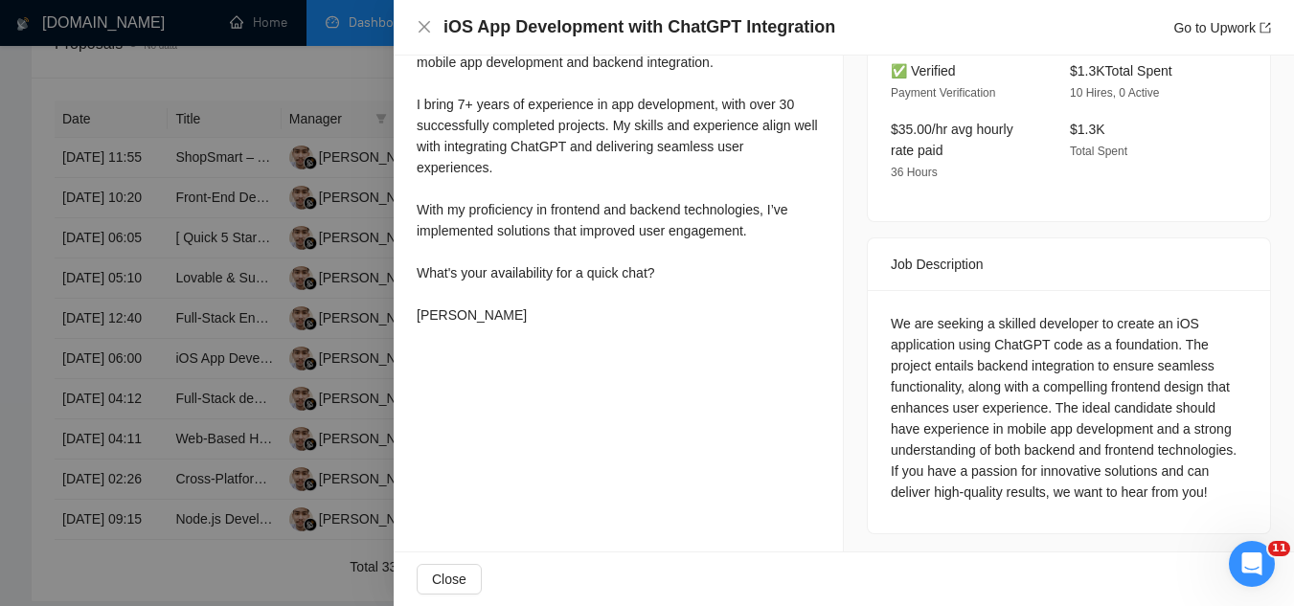 The width and height of the screenshot is (1294, 606). Describe the element at coordinates (618, 178) in the screenshot. I see `div: Hi there! I have strong experience as a developer, with a focus on mobile app development and bac...` at that location.